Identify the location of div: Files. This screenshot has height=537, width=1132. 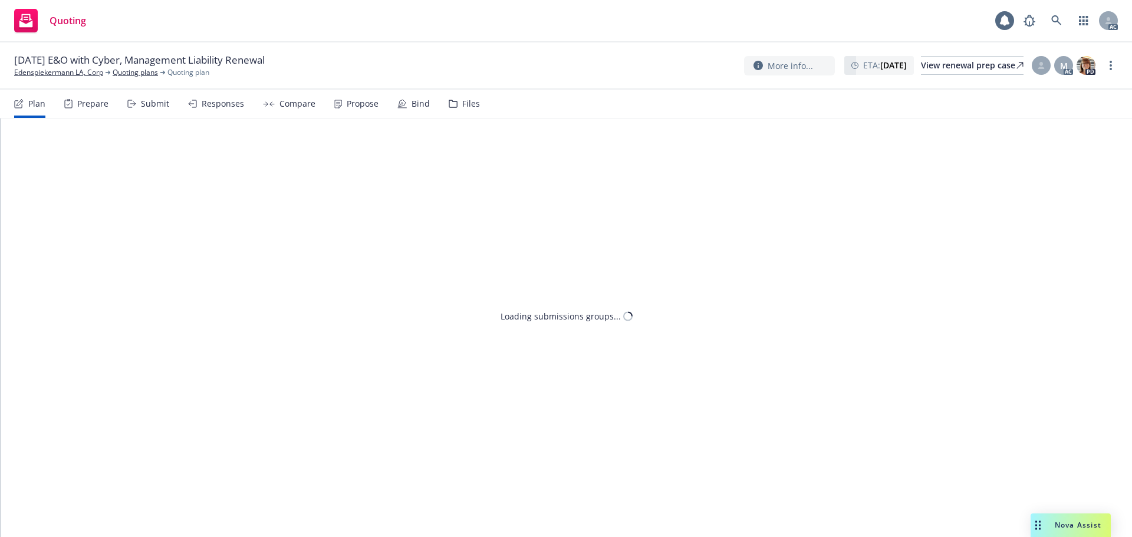
(471, 104).